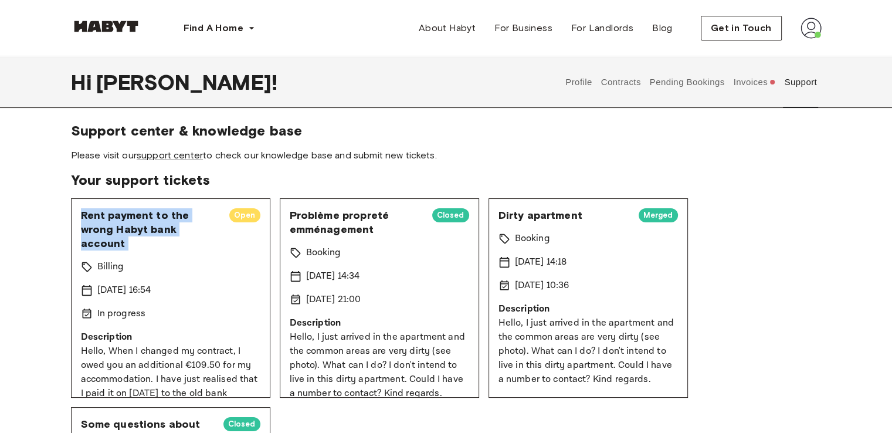 This screenshot has height=433, width=892. Describe the element at coordinates (169, 155) in the screenshot. I see `a: support center` at that location.